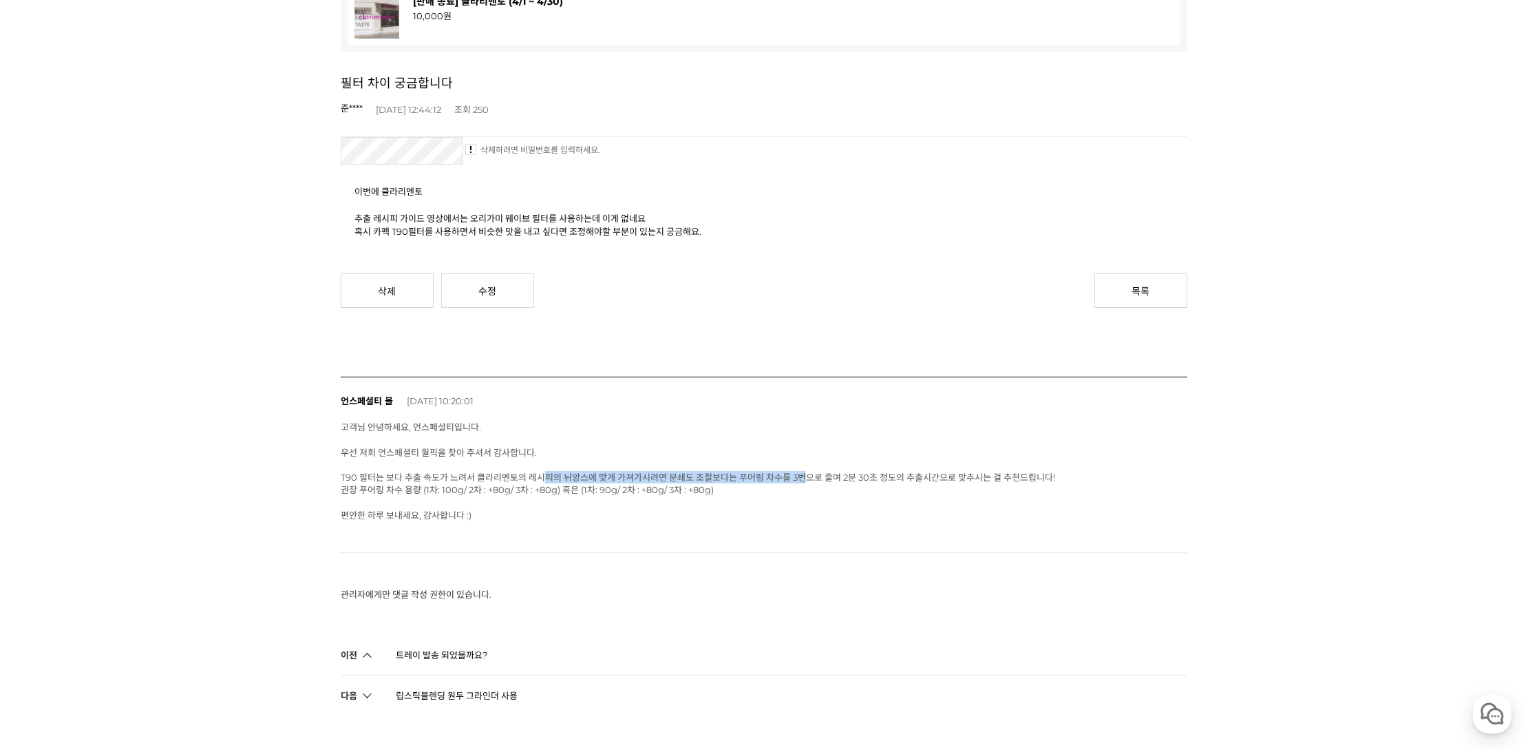 Image resolution: width=1528 pixels, height=750 pixels. What do you see at coordinates (221, 463) in the screenshot?
I see `span: 설정` at bounding box center [221, 463].